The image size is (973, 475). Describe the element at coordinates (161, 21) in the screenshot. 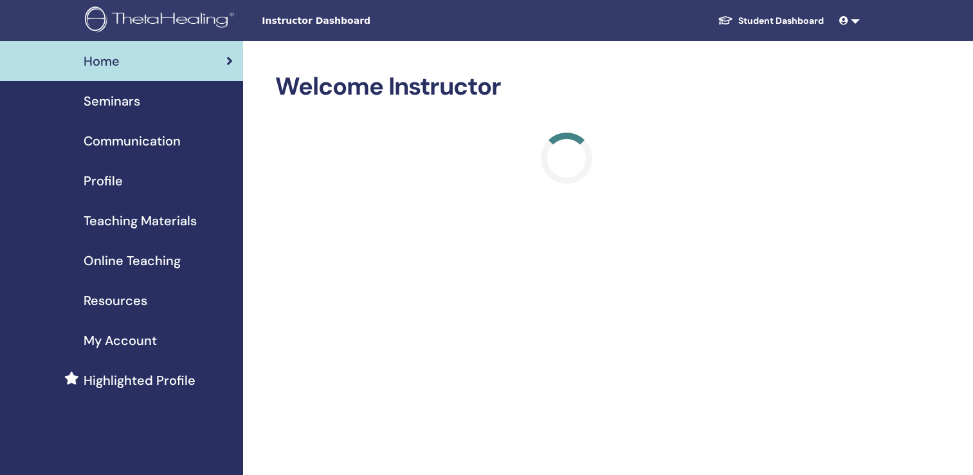

I see `img: logo.png` at that location.